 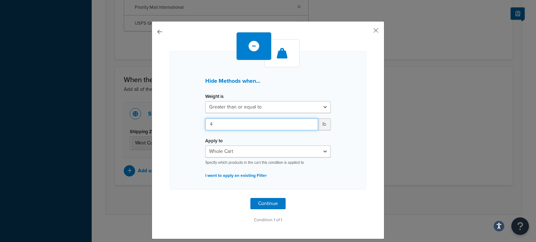 I want to click on p: I want to apply an existing Filter, so click(x=268, y=176).